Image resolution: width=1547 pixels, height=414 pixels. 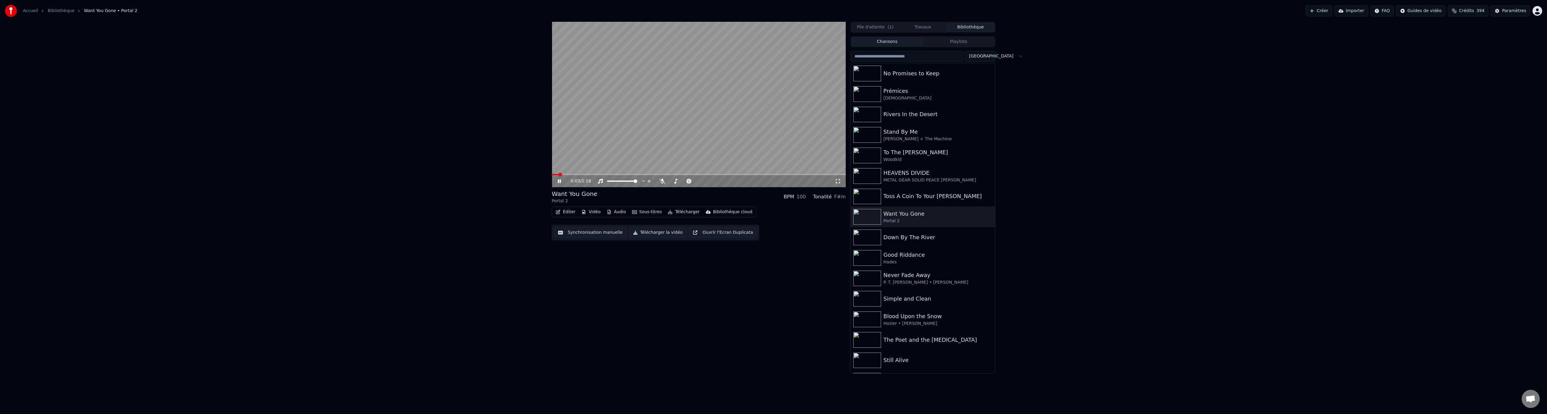 I want to click on div: Good Riddance, so click(x=938, y=255).